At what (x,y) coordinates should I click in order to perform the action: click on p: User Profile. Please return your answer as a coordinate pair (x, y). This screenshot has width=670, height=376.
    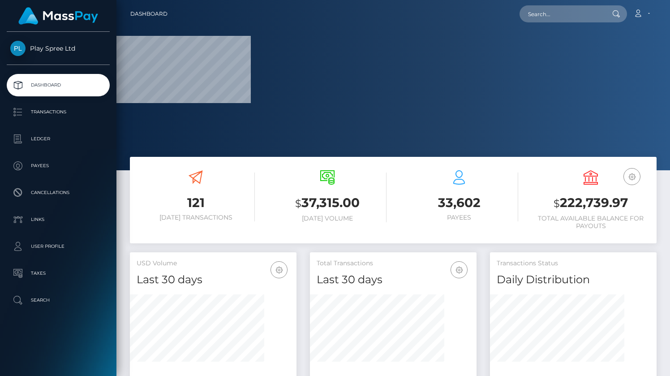
    Looking at the image, I should click on (58, 246).